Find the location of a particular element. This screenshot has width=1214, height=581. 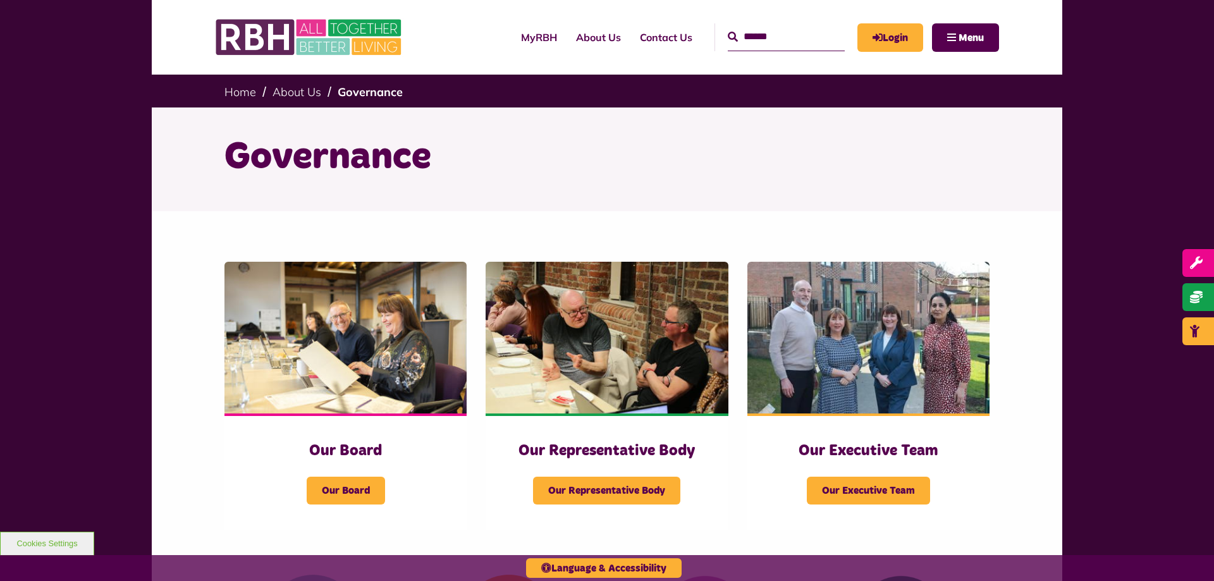

span: Our Executive Team is located at coordinates (868, 491).